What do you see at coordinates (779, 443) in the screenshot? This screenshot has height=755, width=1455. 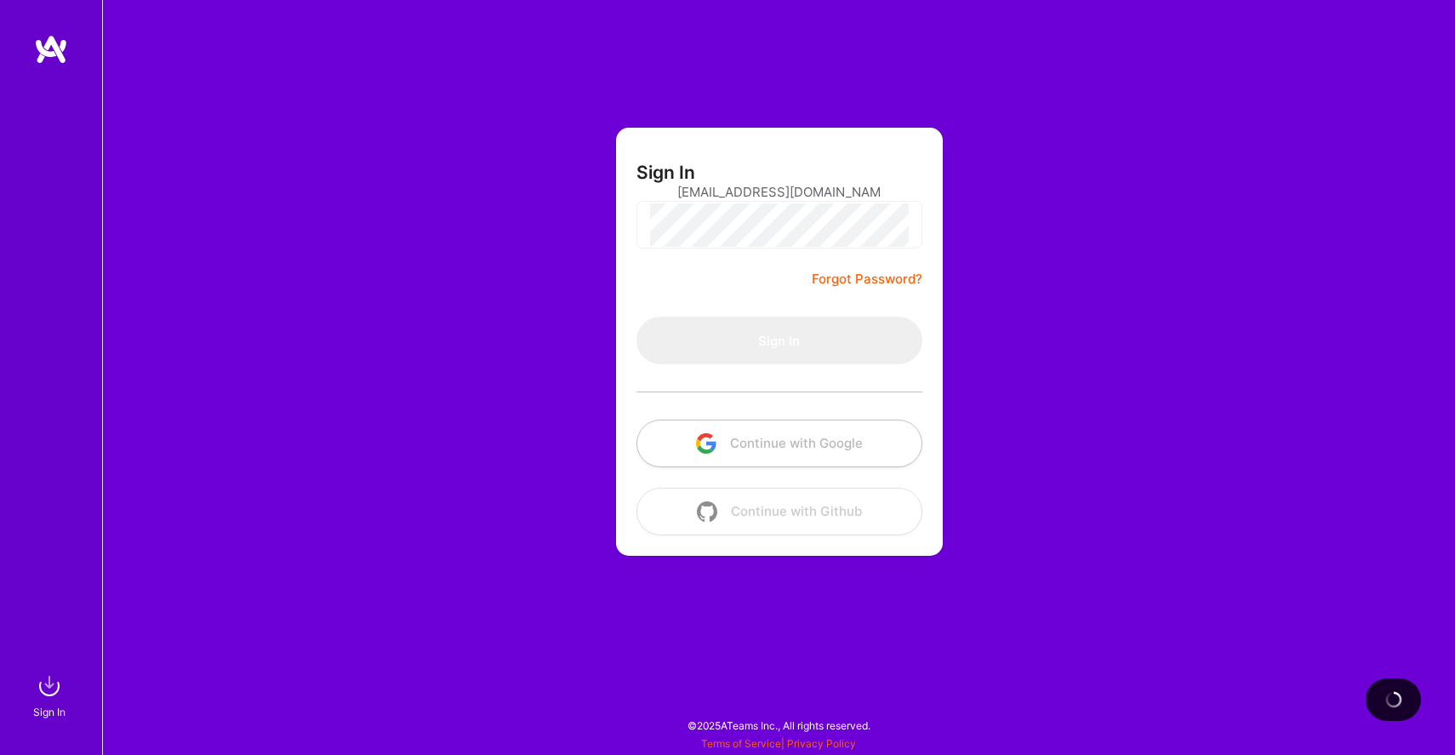 I see `button: Continue with Google` at bounding box center [779, 443].